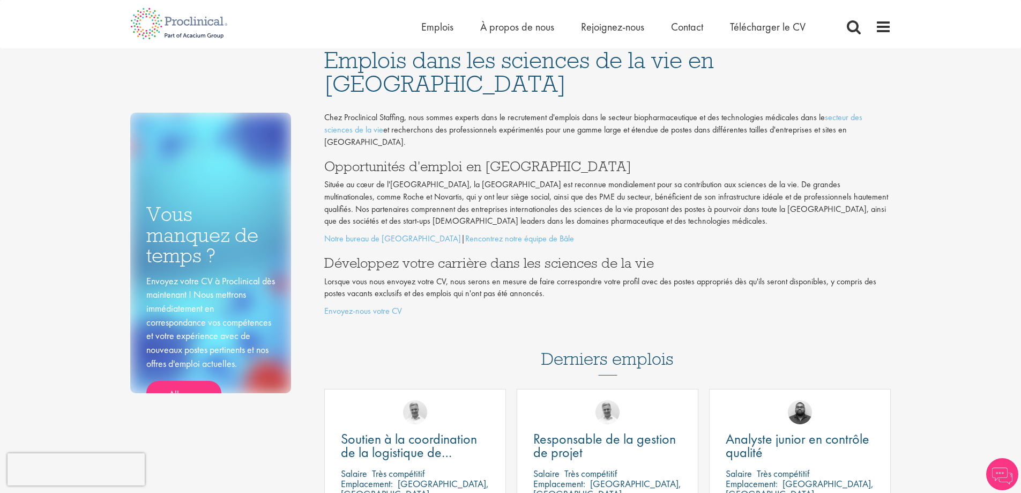  What do you see at coordinates (600, 287) in the screenshot?
I see `font: Lorsque vous nous envoyez votre CV, nous serons en mesure de faire correspondre votre profil avec...` at bounding box center [600, 287].